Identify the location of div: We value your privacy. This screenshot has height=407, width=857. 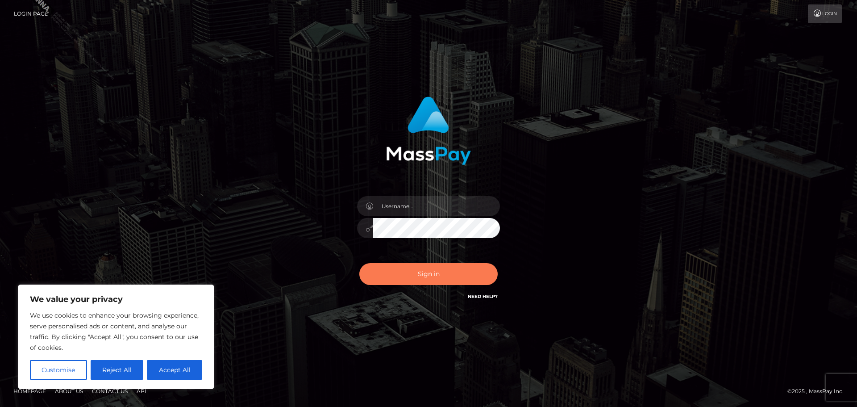
(116, 336).